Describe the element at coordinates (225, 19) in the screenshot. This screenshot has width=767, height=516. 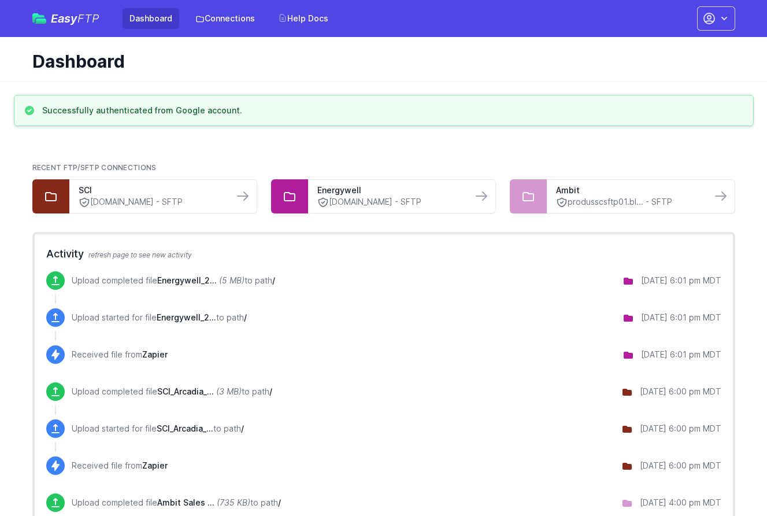
I see `a: Connections` at that location.